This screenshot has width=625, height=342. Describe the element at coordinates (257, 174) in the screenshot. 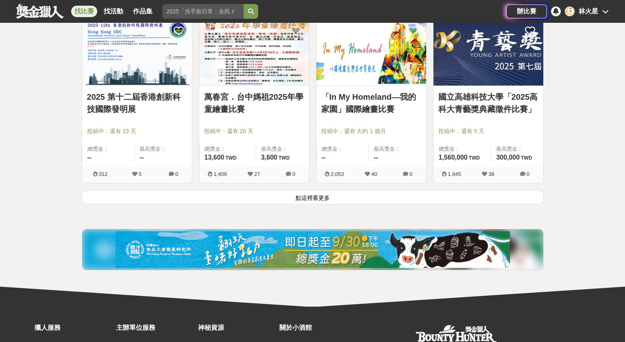

I see `span: 27` at that location.